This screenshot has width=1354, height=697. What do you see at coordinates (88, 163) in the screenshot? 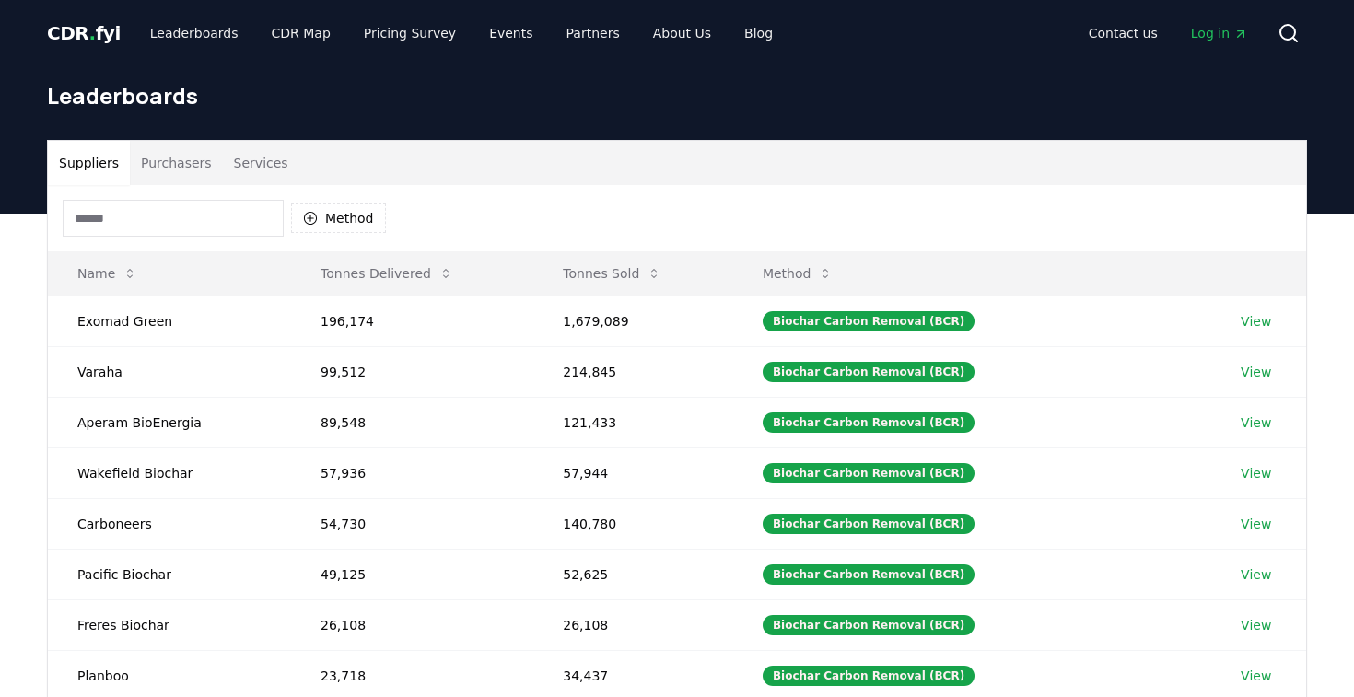
I see `button: Suppliers` at bounding box center [88, 163].